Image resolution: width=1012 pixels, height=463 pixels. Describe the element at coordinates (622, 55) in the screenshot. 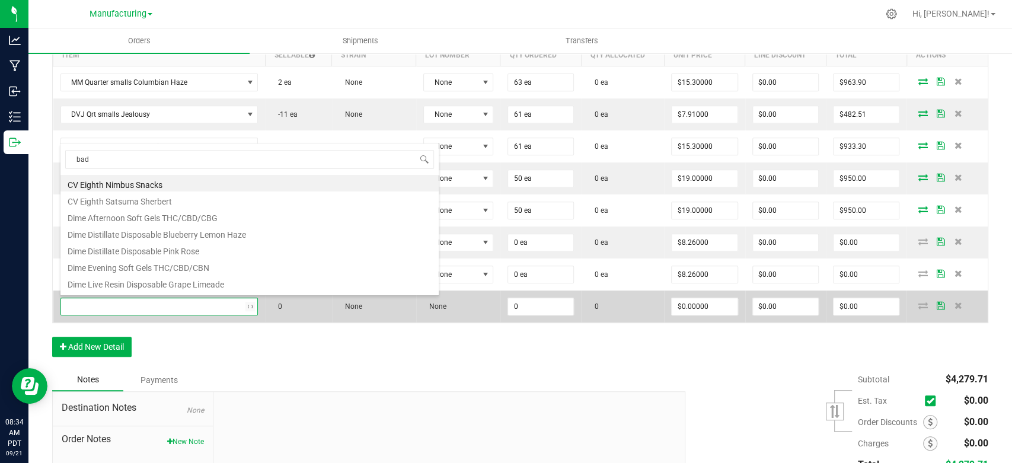

I see `th: Qty Allocated` at that location.